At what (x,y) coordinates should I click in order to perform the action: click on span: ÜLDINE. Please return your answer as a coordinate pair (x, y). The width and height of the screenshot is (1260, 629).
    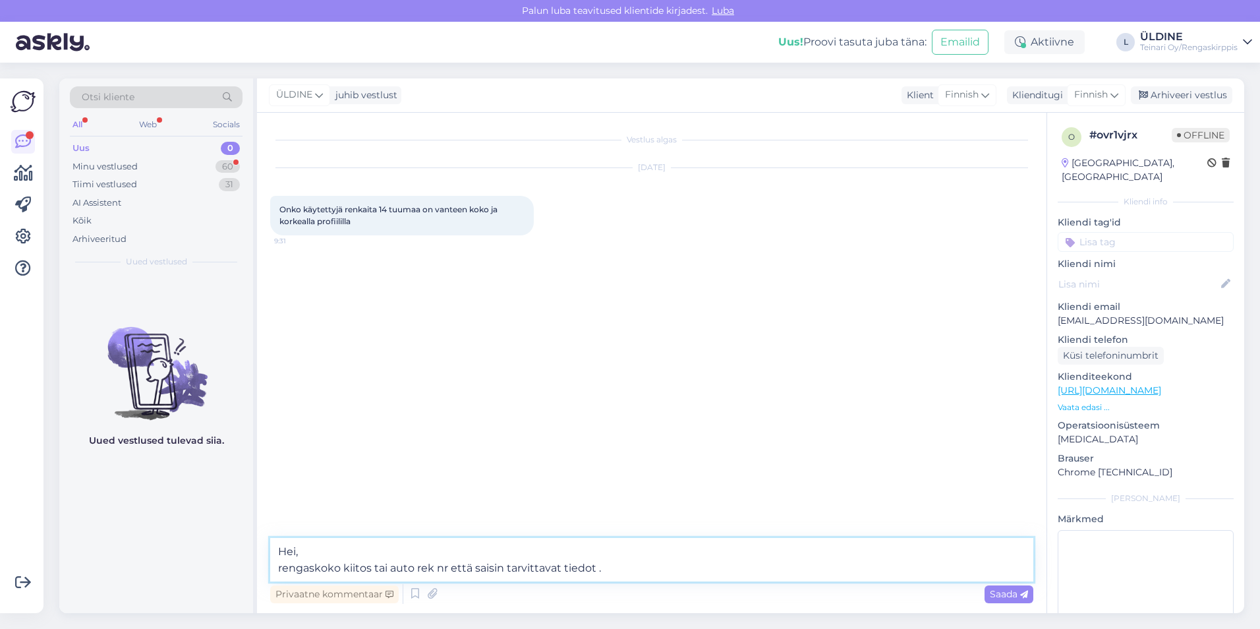
    Looking at the image, I should click on (294, 95).